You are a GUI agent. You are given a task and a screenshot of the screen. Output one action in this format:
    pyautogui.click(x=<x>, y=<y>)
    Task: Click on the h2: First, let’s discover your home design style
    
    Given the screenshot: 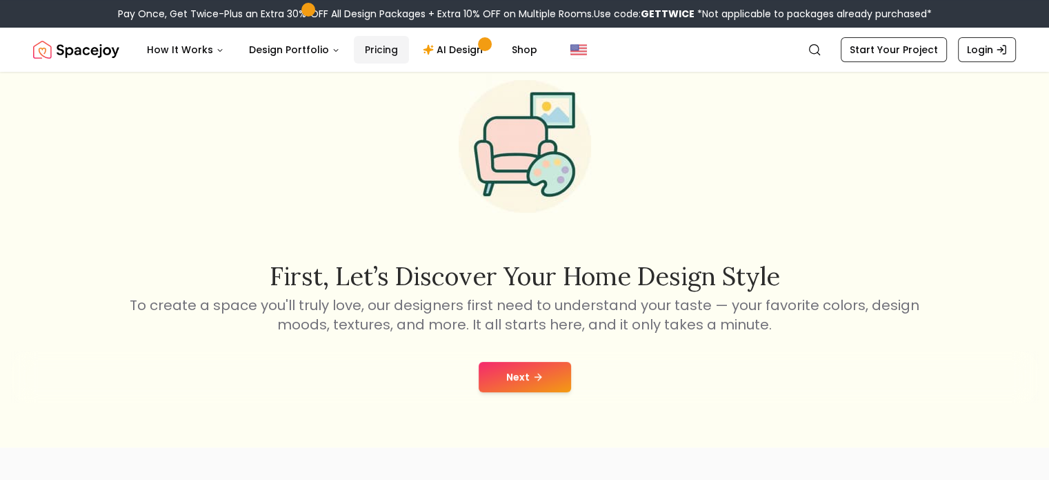 What is the action you would take?
    pyautogui.click(x=525, y=276)
    